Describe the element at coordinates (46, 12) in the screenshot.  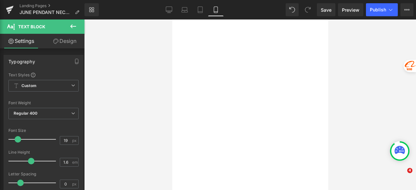
I see `span: JUNE PENDANT NECKLACE` at that location.